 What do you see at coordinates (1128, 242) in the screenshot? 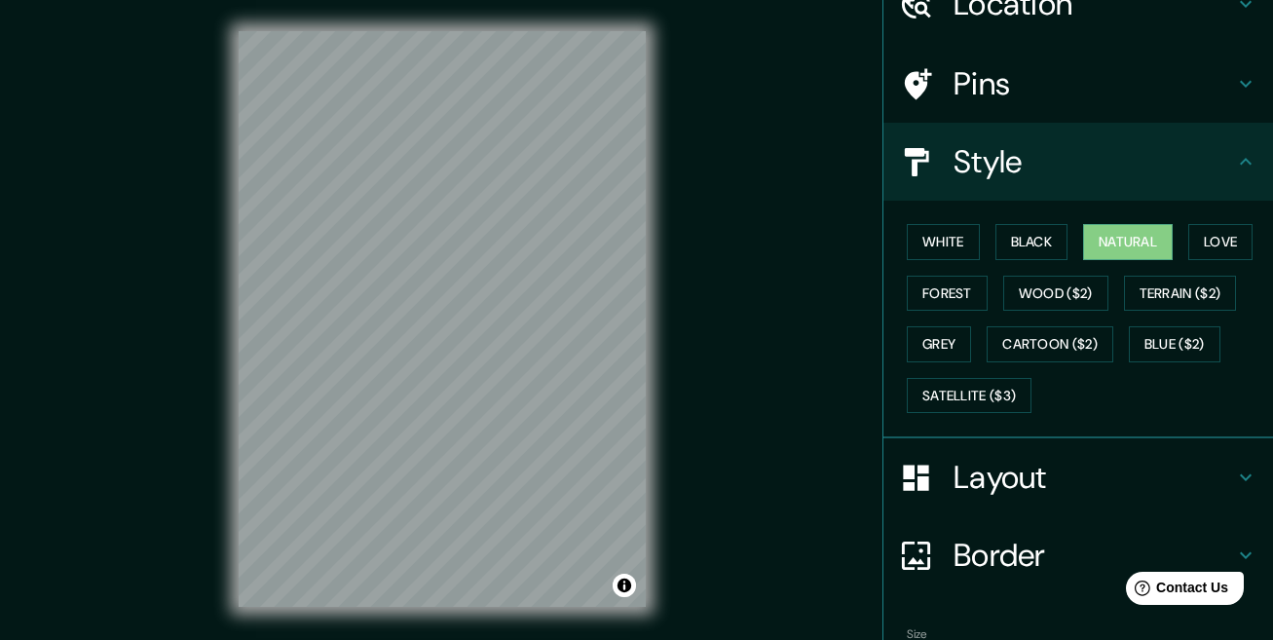
I see `button: Natural` at bounding box center [1128, 242].